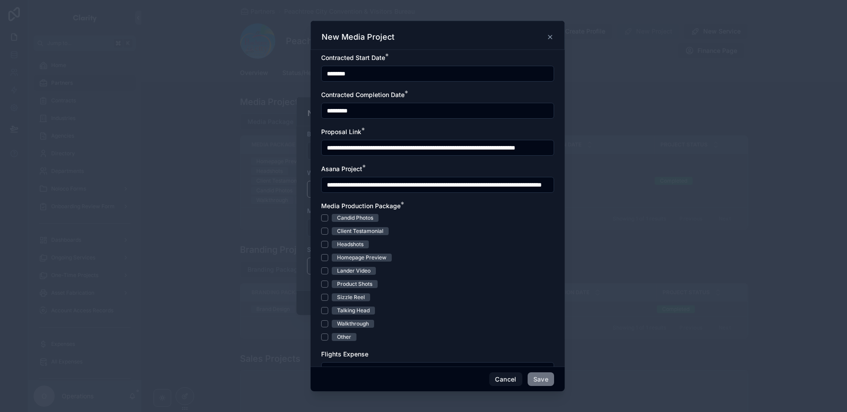 This screenshot has height=412, width=847. What do you see at coordinates (363, 94) in the screenshot?
I see `span: Contracted Completion Date` at bounding box center [363, 94].